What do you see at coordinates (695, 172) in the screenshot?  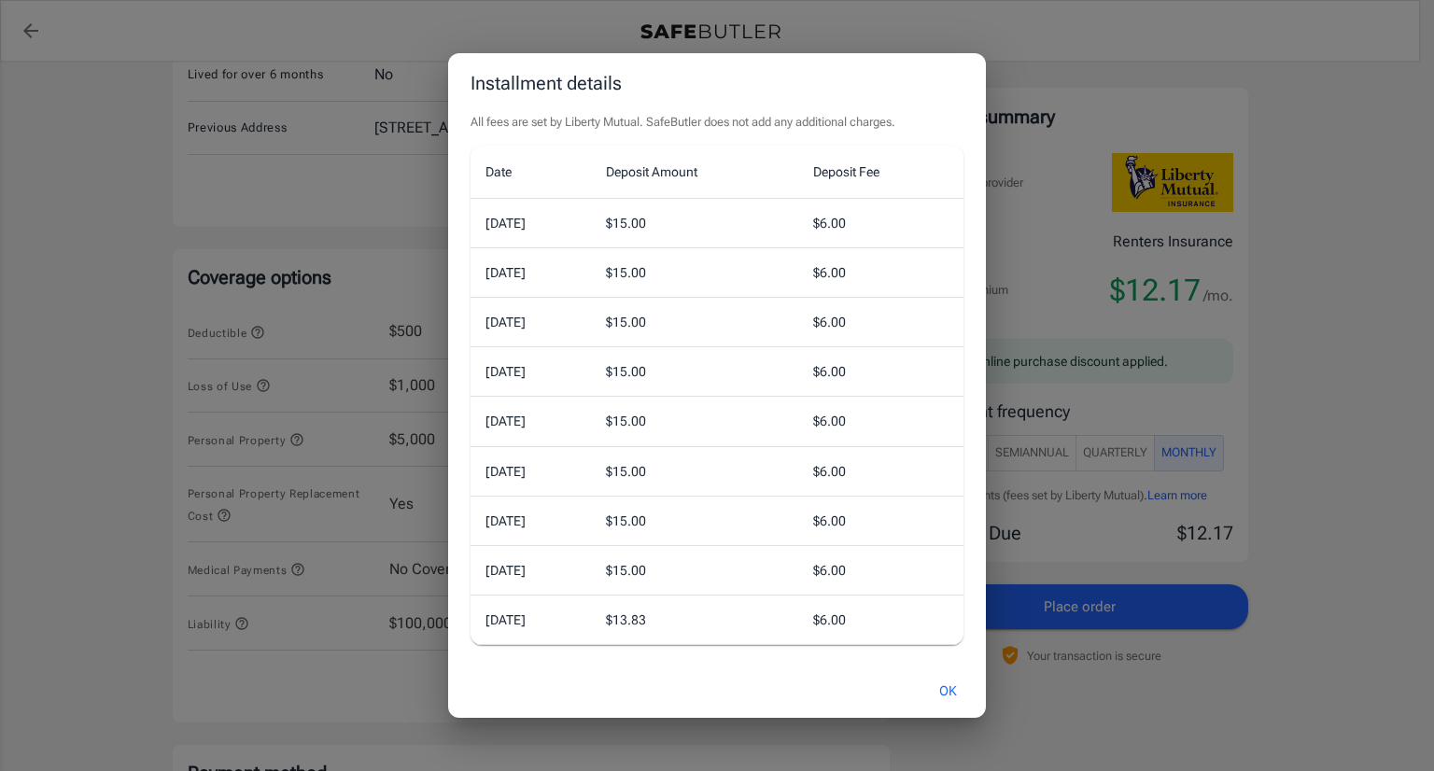 I see `th: Deposit Amount` at bounding box center [695, 172].